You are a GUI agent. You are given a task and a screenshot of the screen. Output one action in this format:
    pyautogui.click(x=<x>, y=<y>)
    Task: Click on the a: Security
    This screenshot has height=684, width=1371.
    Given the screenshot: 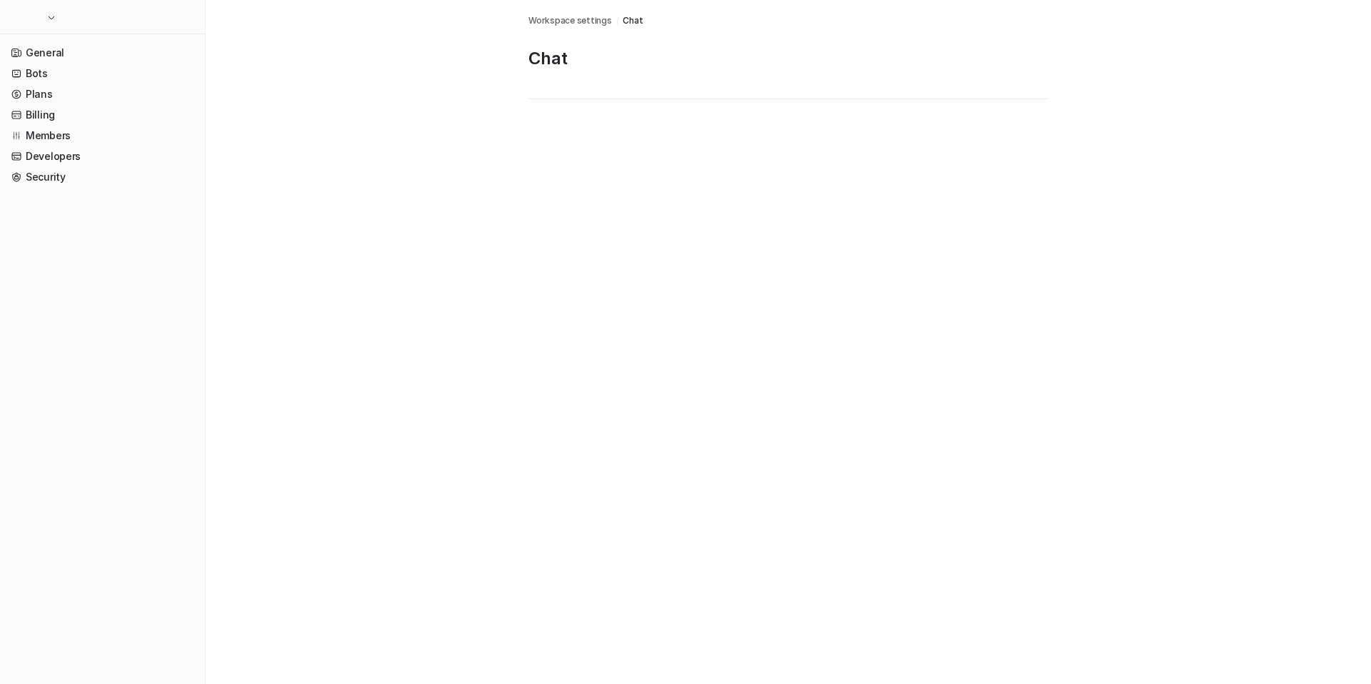 What is the action you would take?
    pyautogui.click(x=102, y=177)
    